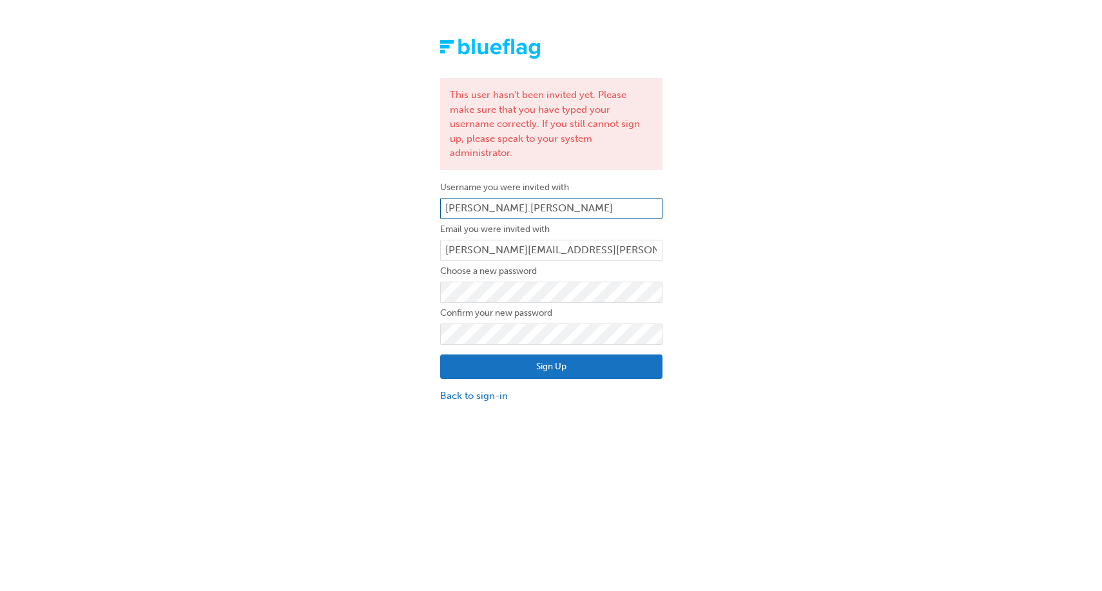 The width and height of the screenshot is (1102, 591). Describe the element at coordinates (551, 271) in the screenshot. I see `label: Choose a new password` at that location.